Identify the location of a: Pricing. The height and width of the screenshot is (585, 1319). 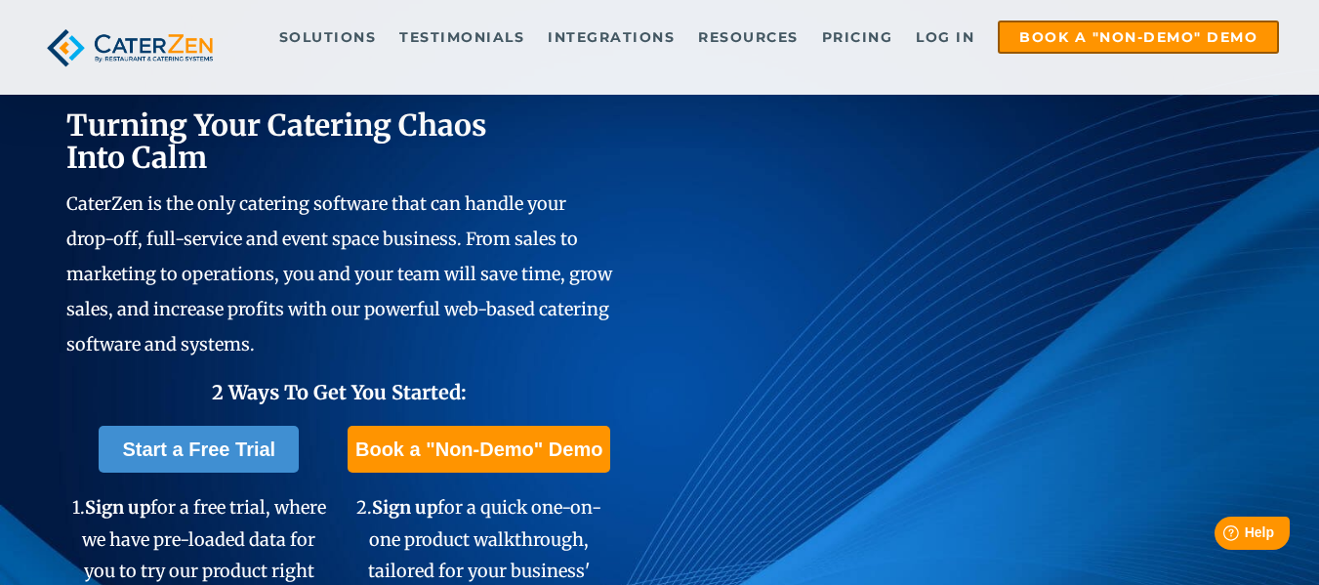
(857, 37).